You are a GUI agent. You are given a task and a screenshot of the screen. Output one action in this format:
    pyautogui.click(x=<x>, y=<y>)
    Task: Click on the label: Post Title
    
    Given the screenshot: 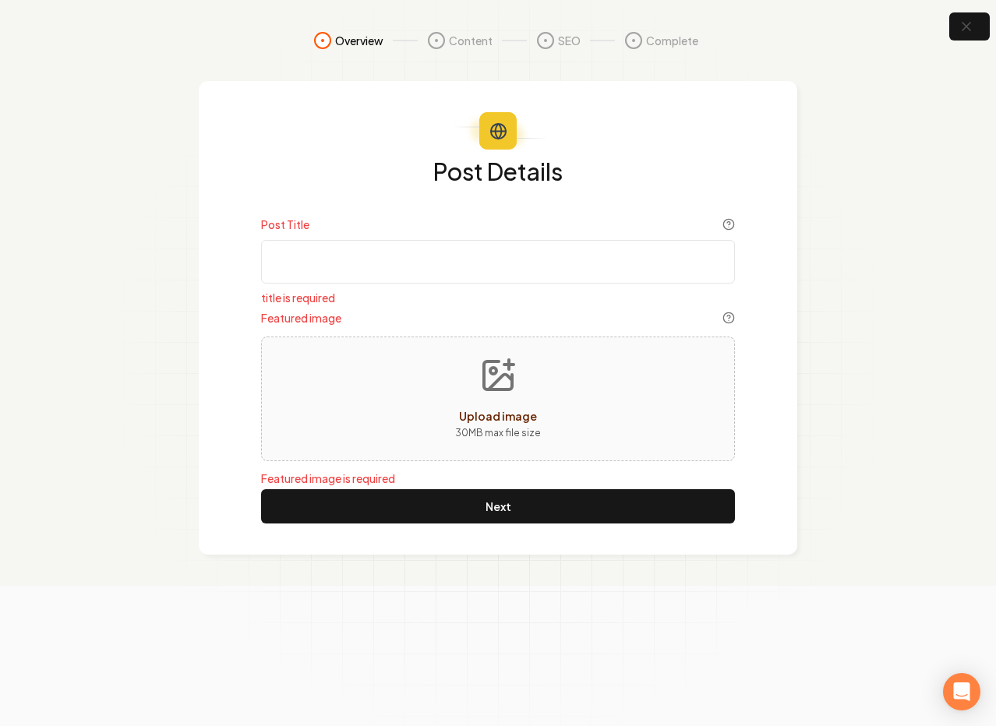 What is the action you would take?
    pyautogui.click(x=285, y=224)
    